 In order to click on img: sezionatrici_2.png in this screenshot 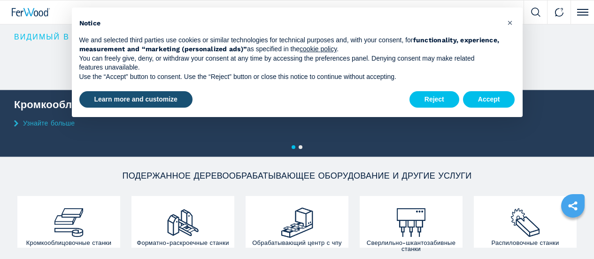, I will do `click(525, 219)`.